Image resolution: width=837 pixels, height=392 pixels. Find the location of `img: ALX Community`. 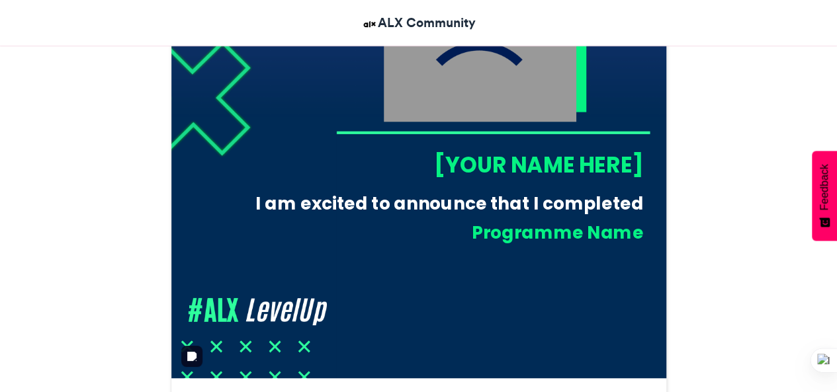

img: ALX Community is located at coordinates (369, 24).